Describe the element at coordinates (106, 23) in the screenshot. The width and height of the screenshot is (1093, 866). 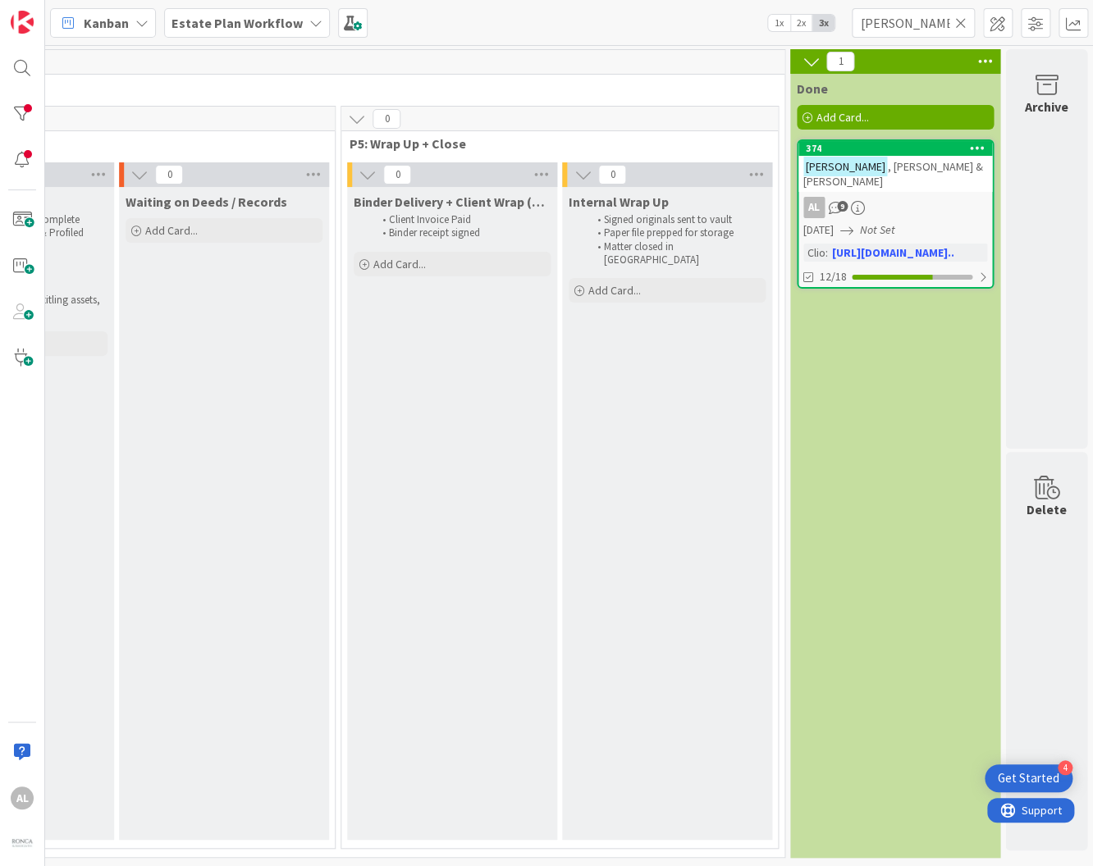
I see `span: Kanban` at that location.